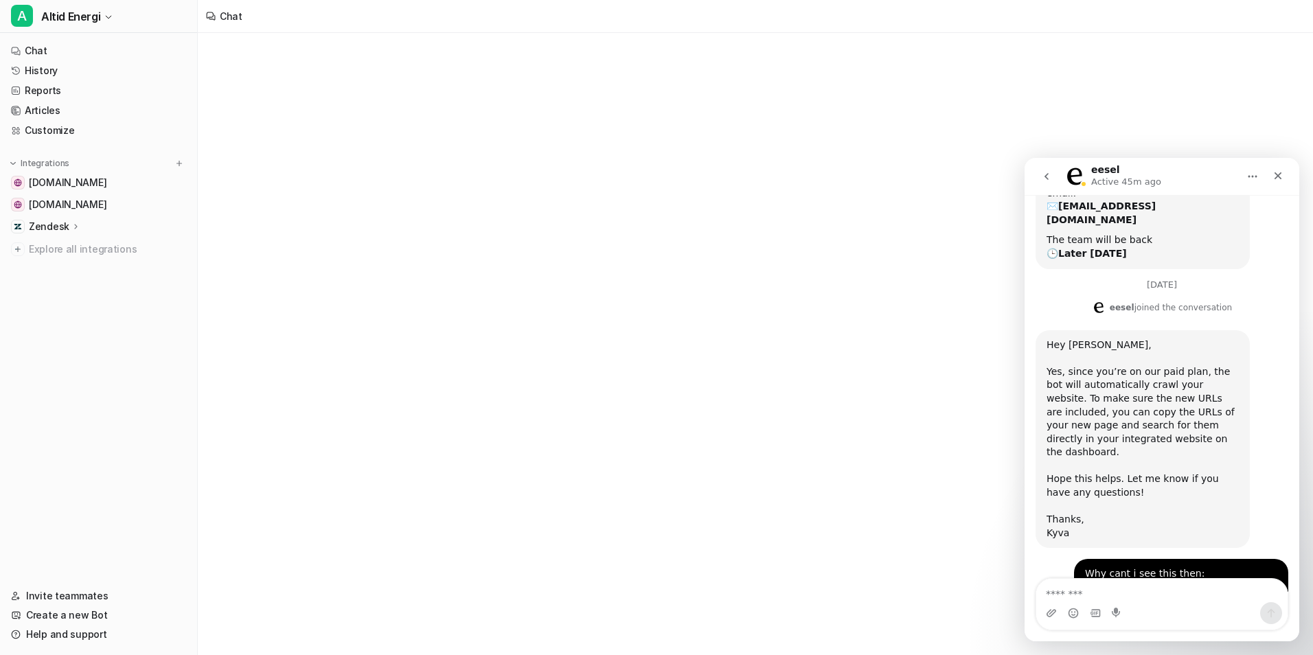  What do you see at coordinates (49, 227) in the screenshot?
I see `p: Zendesk` at bounding box center [49, 227].